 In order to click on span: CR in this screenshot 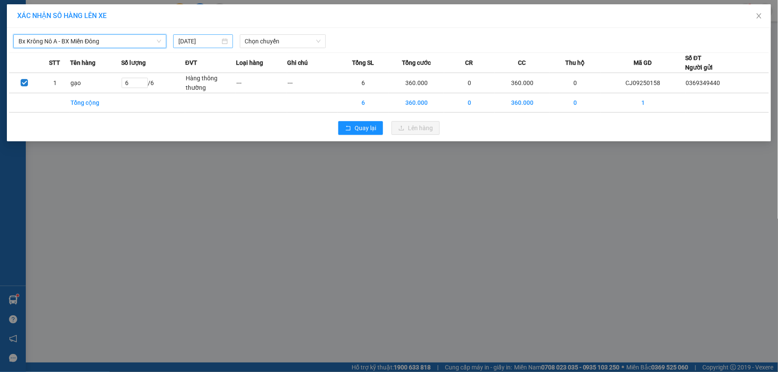, I will do `click(470, 63)`.